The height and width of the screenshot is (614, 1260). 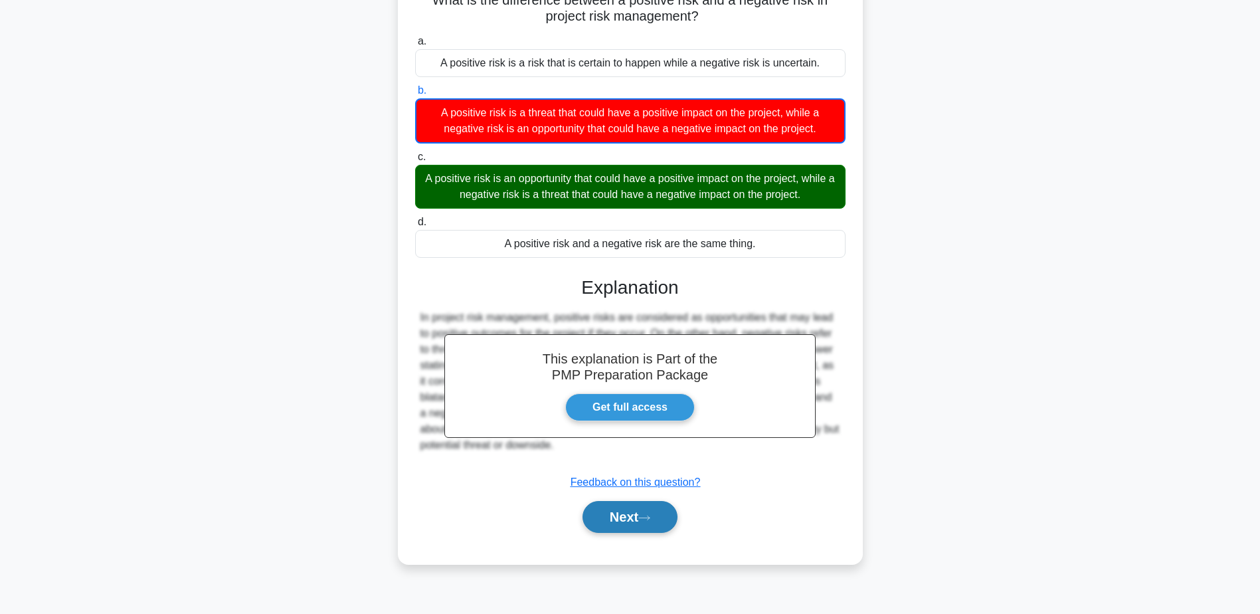 I want to click on a: Feedback on this question?, so click(x=636, y=481).